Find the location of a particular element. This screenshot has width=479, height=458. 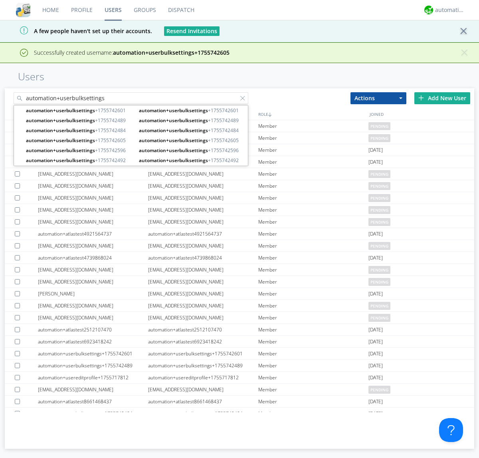

div: automation+atlastest2512107470 is located at coordinates (93, 329).